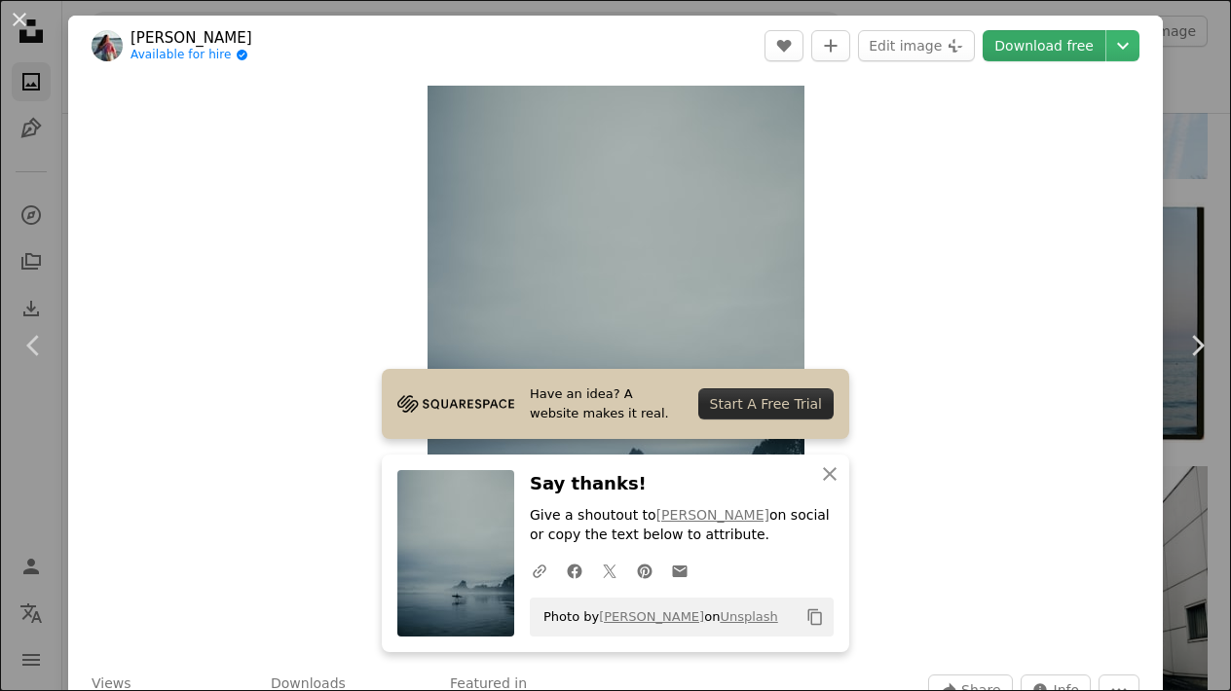 The image size is (1231, 691). Describe the element at coordinates (615, 368) in the screenshot. I see `button: Zoom in on this image` at that location.